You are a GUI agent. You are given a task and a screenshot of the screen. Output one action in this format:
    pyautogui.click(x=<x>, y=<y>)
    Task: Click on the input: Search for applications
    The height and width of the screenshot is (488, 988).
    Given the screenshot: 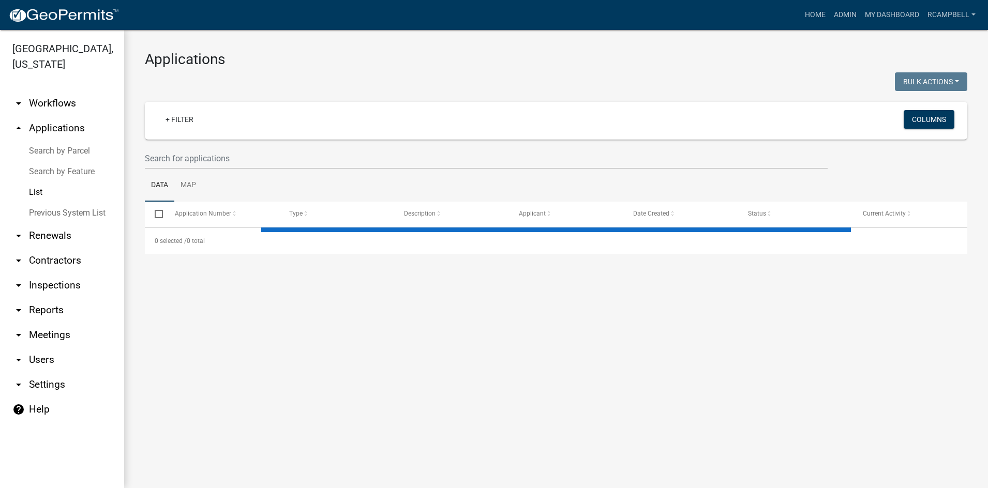 What is the action you would take?
    pyautogui.click(x=486, y=158)
    